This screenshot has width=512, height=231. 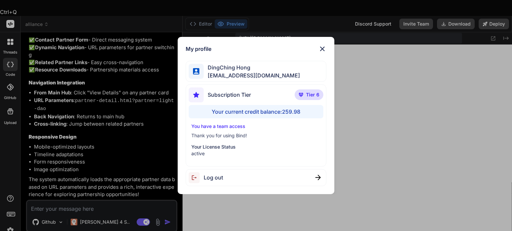 What do you see at coordinates (196, 95) in the screenshot?
I see `img: subscription` at bounding box center [196, 95].